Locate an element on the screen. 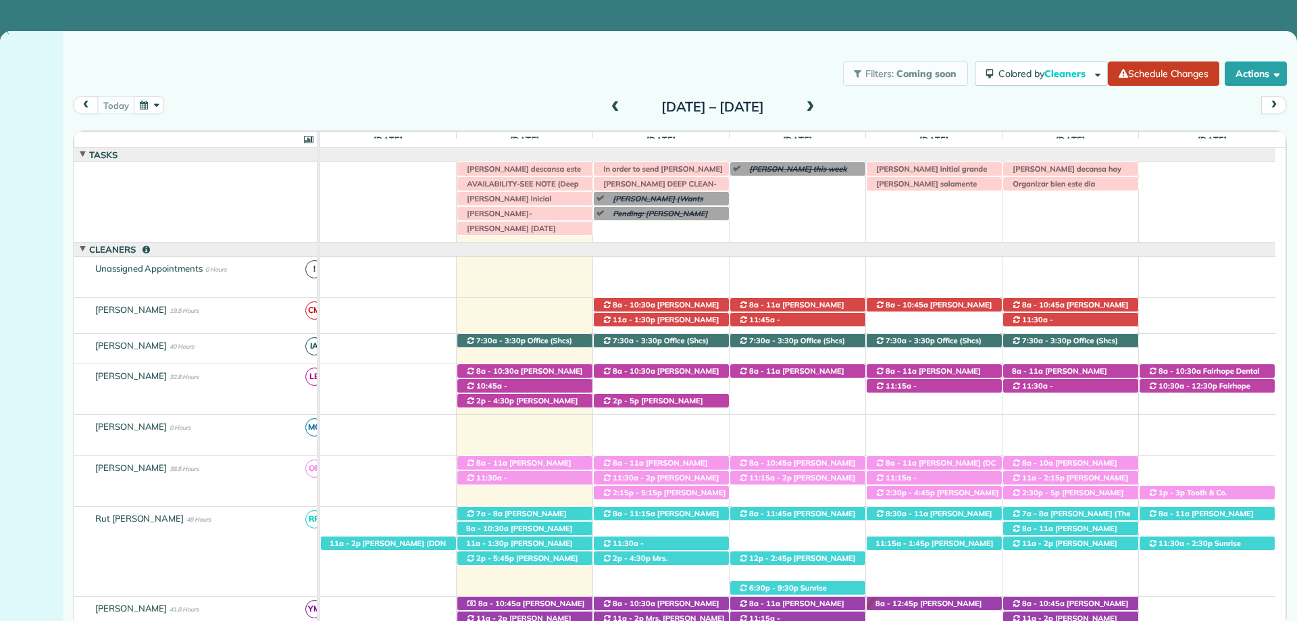 Image resolution: width=1297 pixels, height=621 pixels. a: Schedule Changes is located at coordinates (1163, 74).